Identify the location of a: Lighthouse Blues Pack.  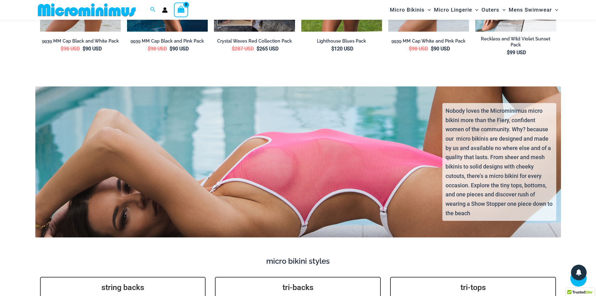
(342, 41).